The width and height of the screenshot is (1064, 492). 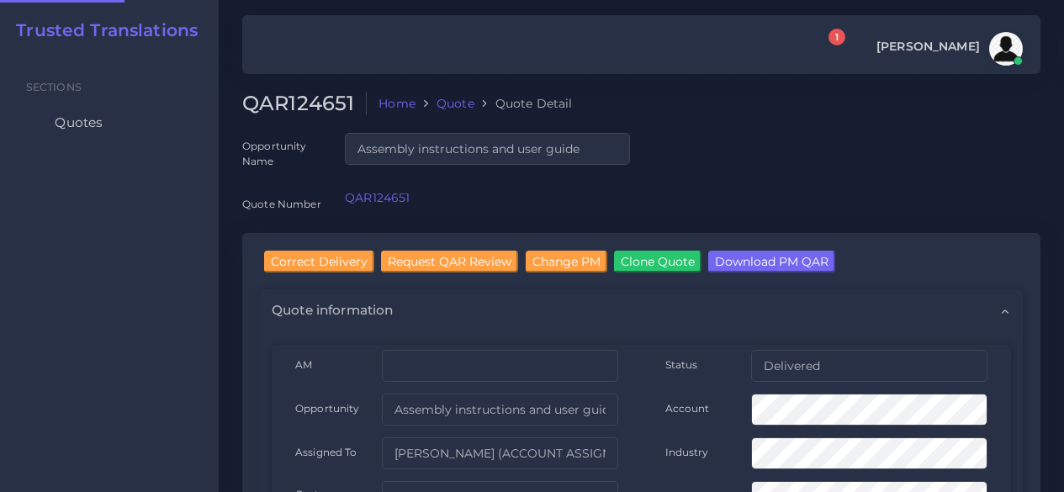 I want to click on h2: QAR124651, so click(x=304, y=103).